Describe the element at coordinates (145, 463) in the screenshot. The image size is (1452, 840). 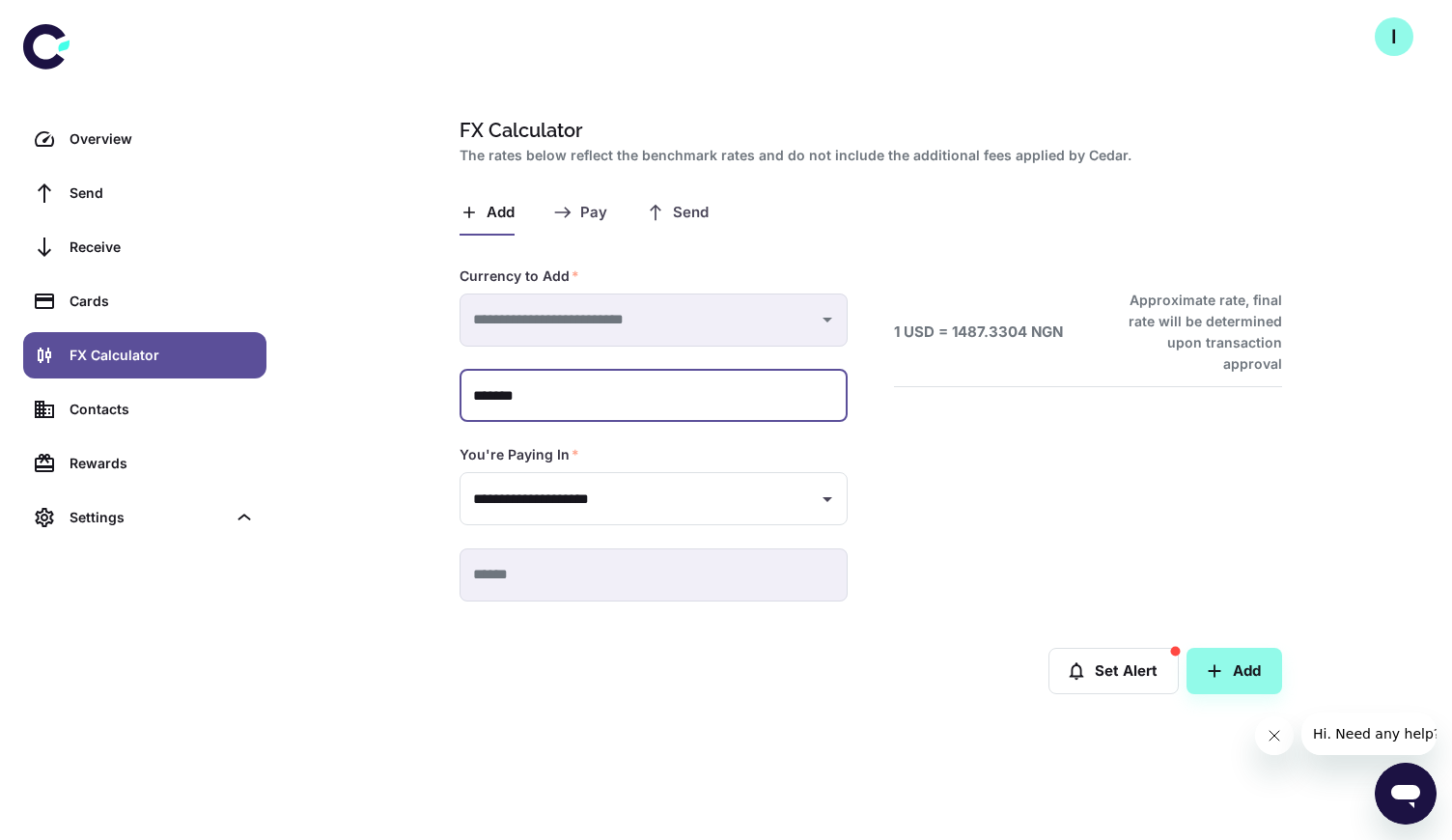
I see `a: Rewards` at that location.